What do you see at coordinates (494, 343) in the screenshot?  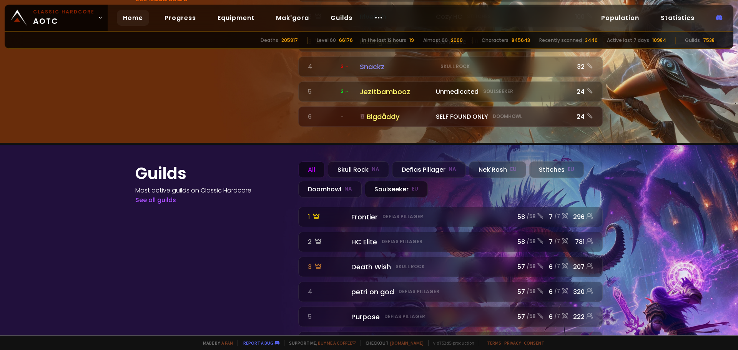 I see `a: Terms` at bounding box center [494, 343].